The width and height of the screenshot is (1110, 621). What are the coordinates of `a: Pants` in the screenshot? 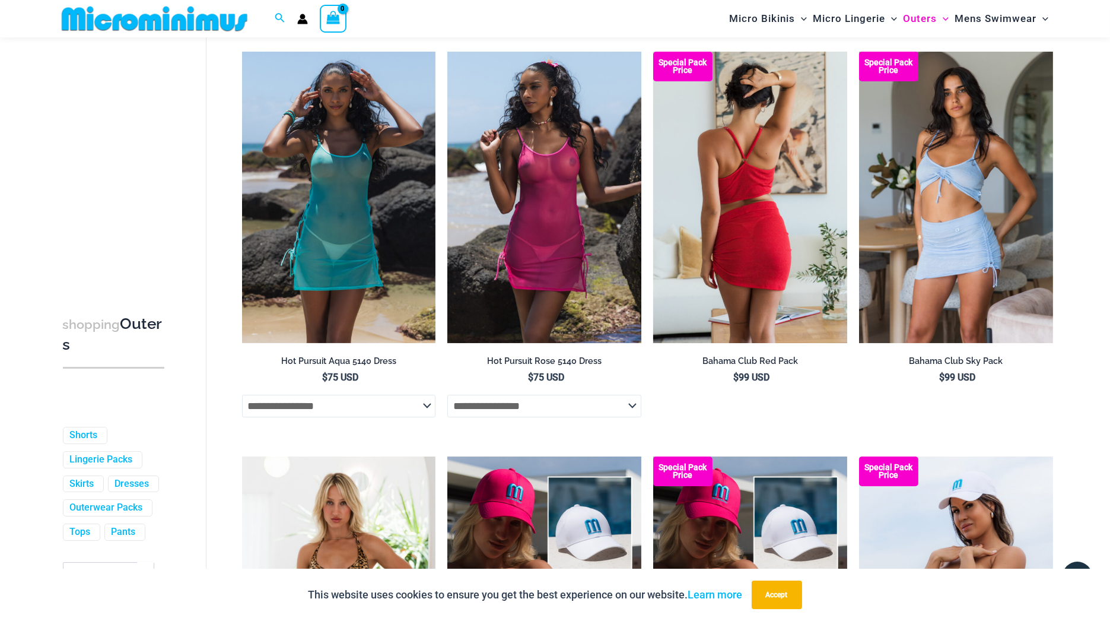 It's located at (123, 532).